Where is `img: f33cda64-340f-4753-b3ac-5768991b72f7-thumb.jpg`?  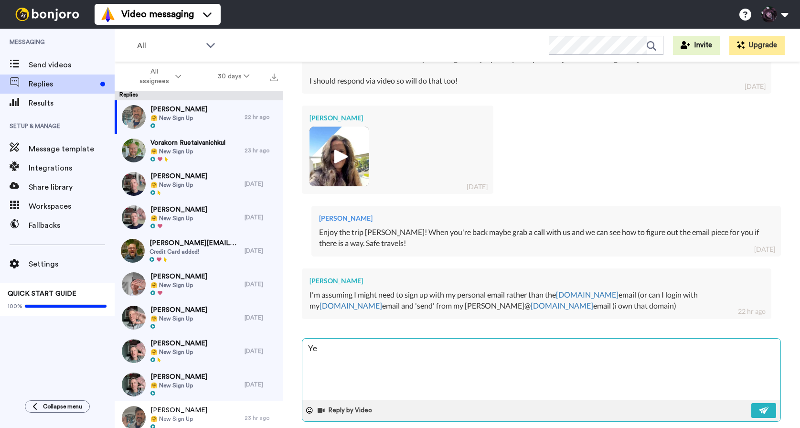
img: f33cda64-340f-4753-b3ac-5768991b72f7-thumb.jpg is located at coordinates (134, 150).